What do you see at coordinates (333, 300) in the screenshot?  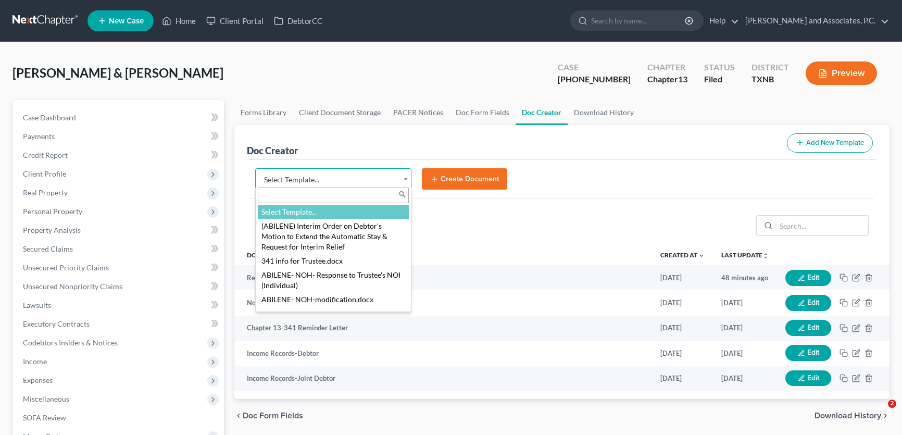 I see `div: ABILENE- NOH-modification.docx` at bounding box center [333, 300].